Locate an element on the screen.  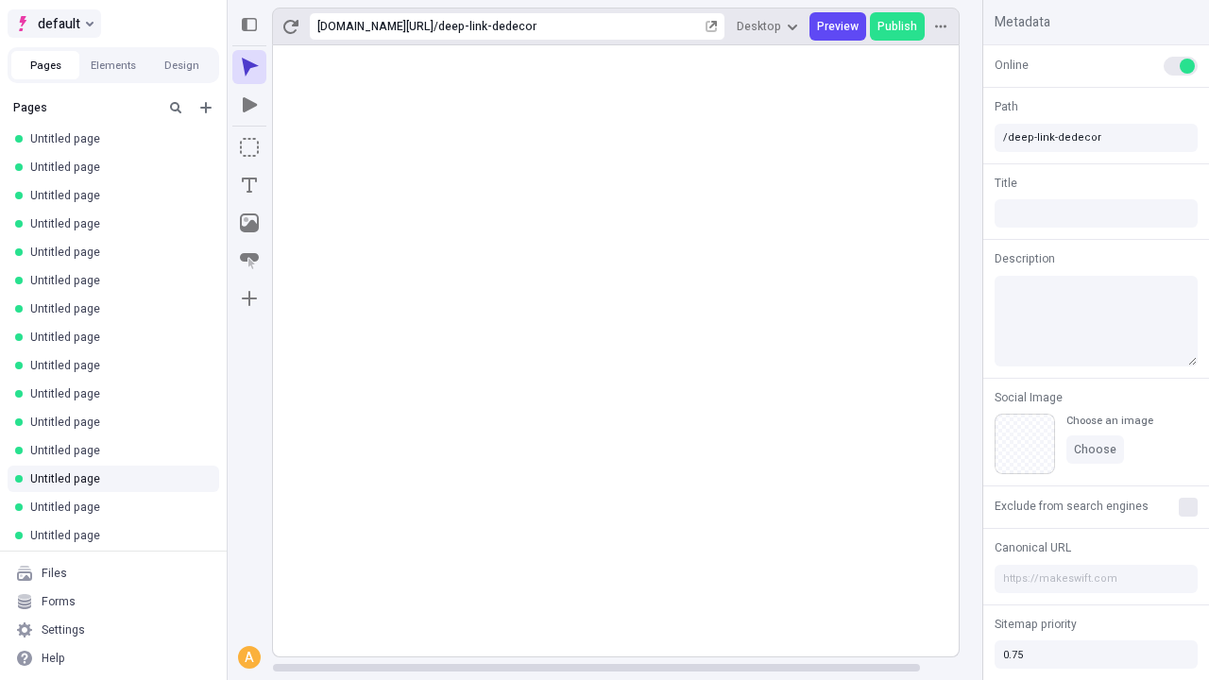
span: Choose is located at coordinates (1095, 450).